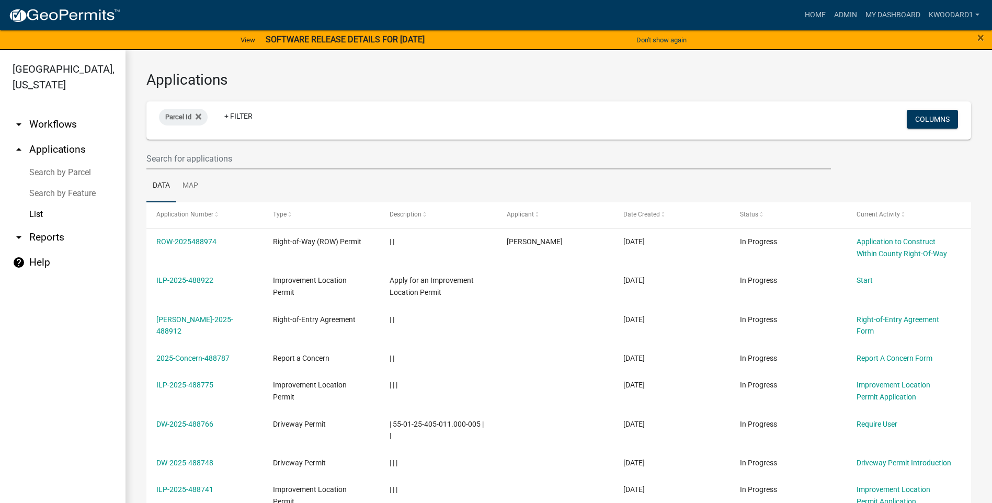  Describe the element at coordinates (521, 214) in the screenshot. I see `span: Applicant` at that location.